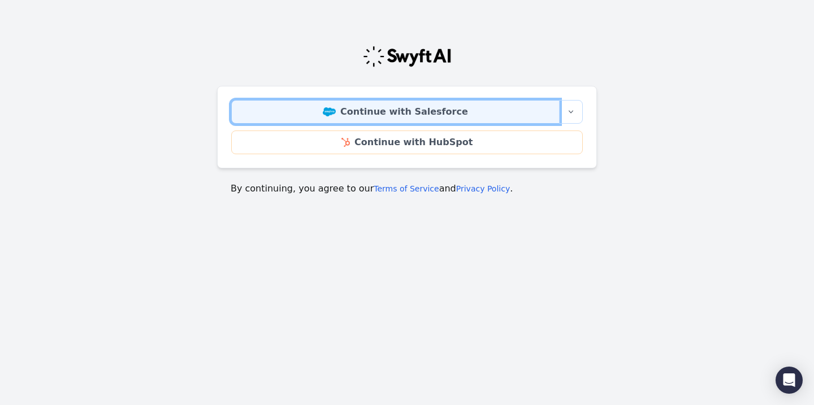  Describe the element at coordinates (329, 112) in the screenshot. I see `img: Salesforce` at that location.